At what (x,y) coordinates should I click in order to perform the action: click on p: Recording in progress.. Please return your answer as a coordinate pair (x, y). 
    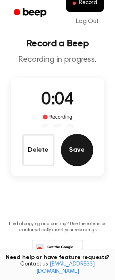
    Looking at the image, I should click on (57, 60).